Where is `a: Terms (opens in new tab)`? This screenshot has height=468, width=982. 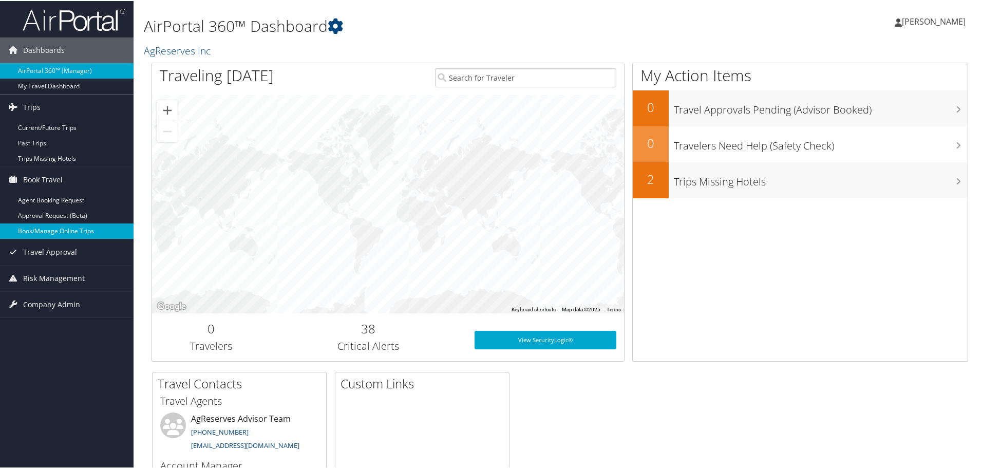
a: Terms (opens in new tab) is located at coordinates (614, 308).